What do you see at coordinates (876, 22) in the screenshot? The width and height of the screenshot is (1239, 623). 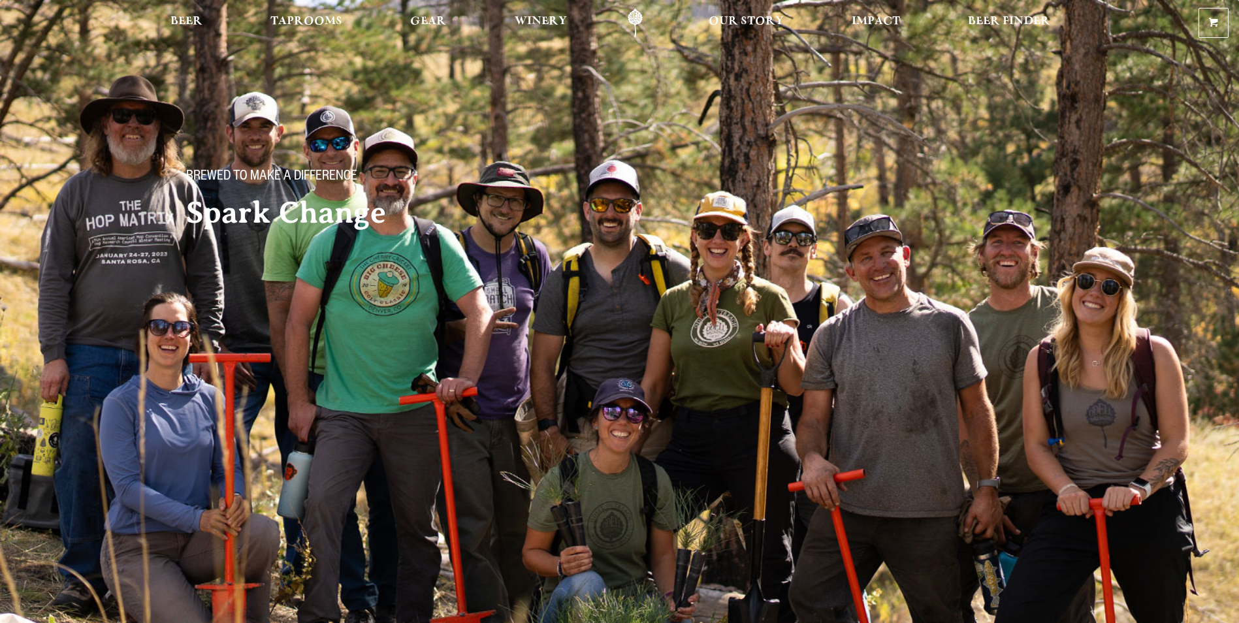 I see `span: Impact` at bounding box center [876, 22].